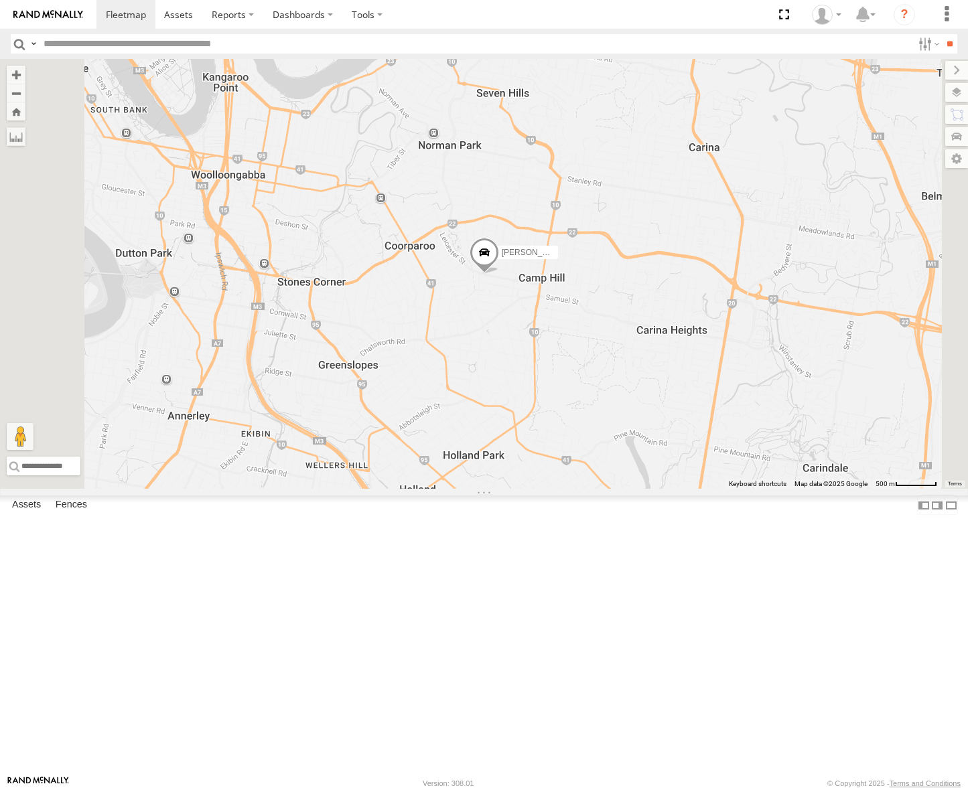  Describe the element at coordinates (16, 137) in the screenshot. I see `label: Measure` at that location.